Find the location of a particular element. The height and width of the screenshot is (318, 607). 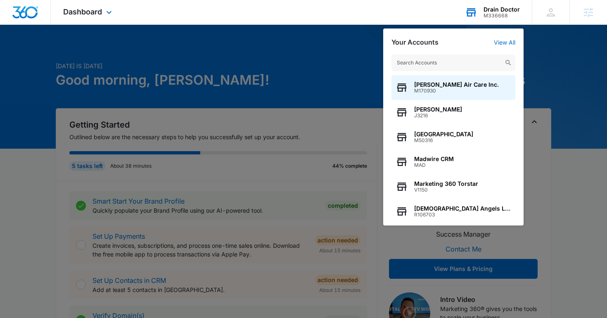

button: Marketing 360 TorstarV1150 is located at coordinates (454, 187).